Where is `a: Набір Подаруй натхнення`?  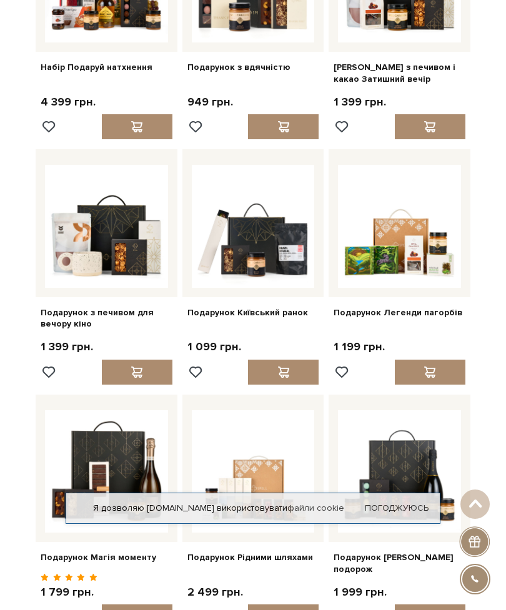 a: Набір Подаруй натхнення is located at coordinates (106, 67).